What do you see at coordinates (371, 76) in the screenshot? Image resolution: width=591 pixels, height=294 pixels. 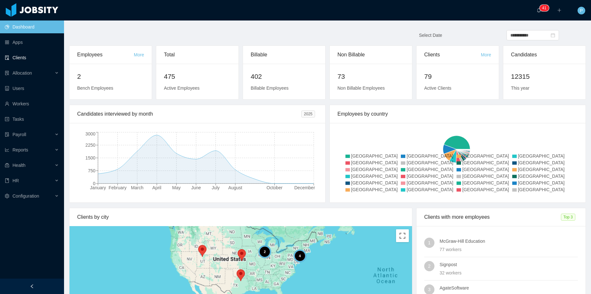 I see `h2: 73` at bounding box center [371, 76].